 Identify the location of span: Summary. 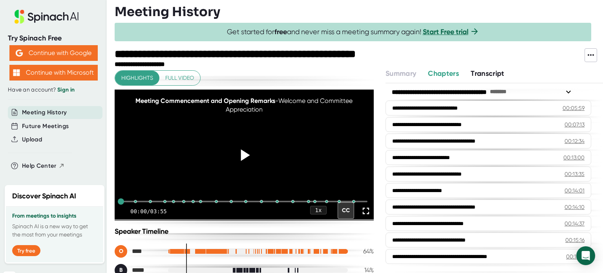
(401, 73).